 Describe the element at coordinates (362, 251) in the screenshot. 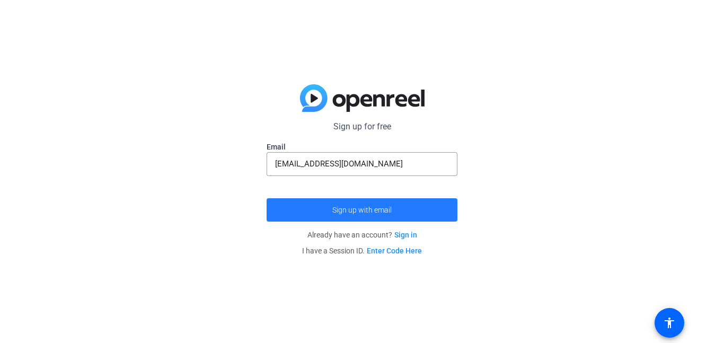

I see `span: I have a Session ID.` at that location.